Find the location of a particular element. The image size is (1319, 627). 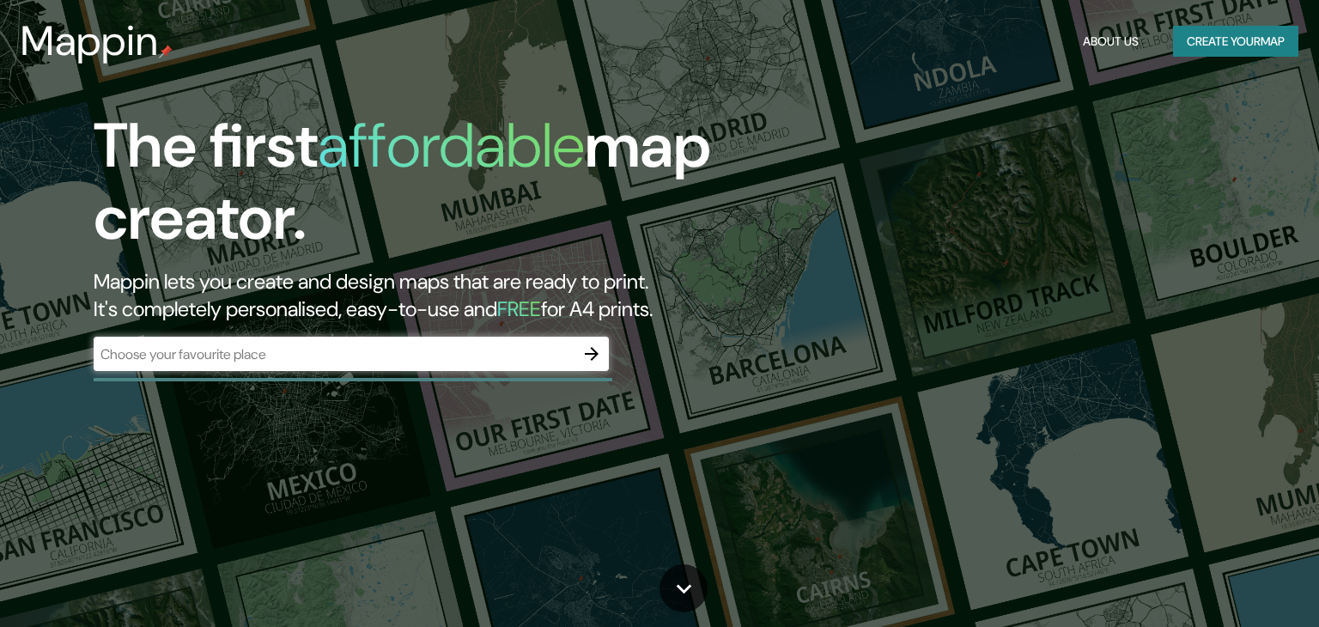

h3: Mappin is located at coordinates (89, 41).